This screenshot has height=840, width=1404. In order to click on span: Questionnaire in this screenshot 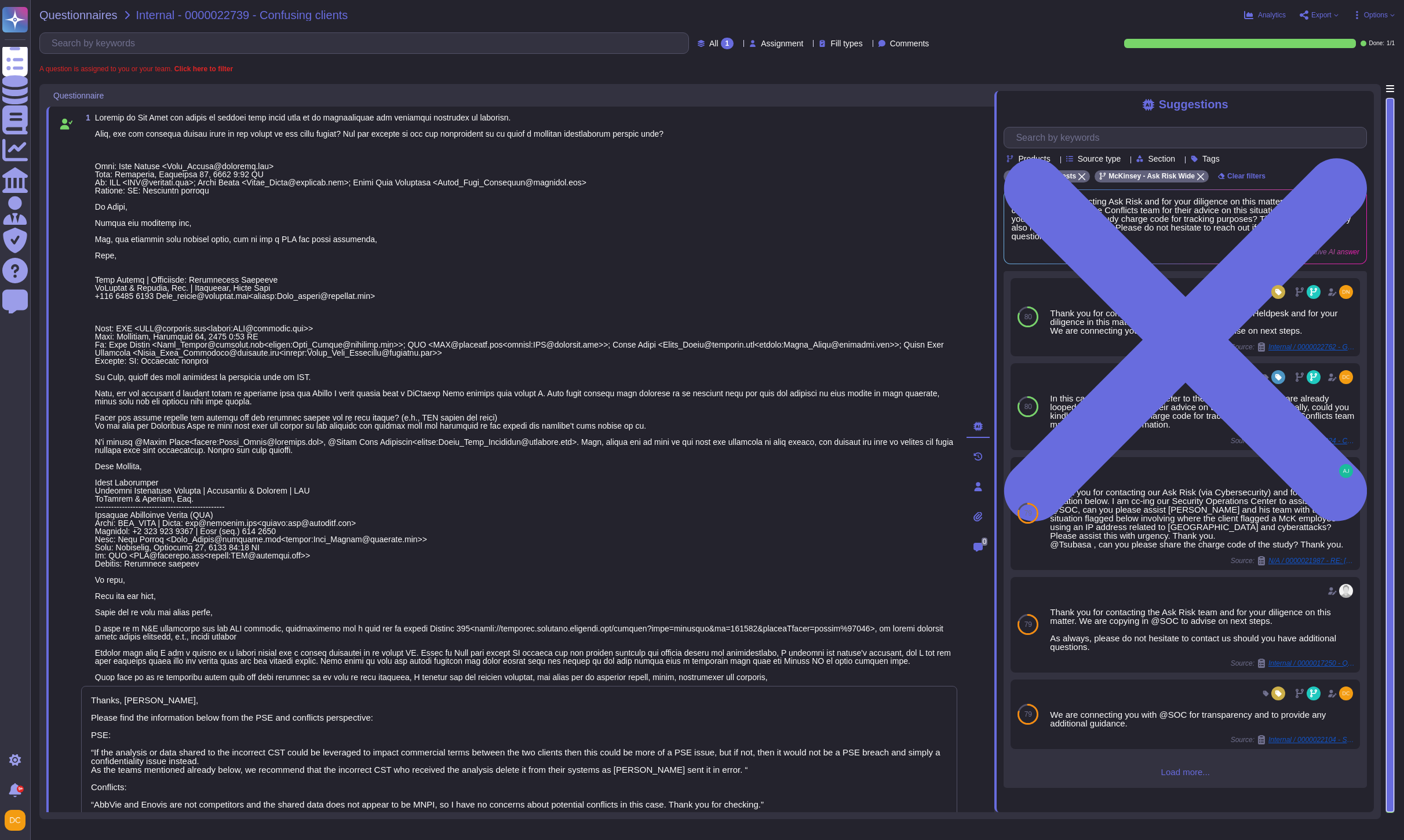, I will do `click(79, 96)`.